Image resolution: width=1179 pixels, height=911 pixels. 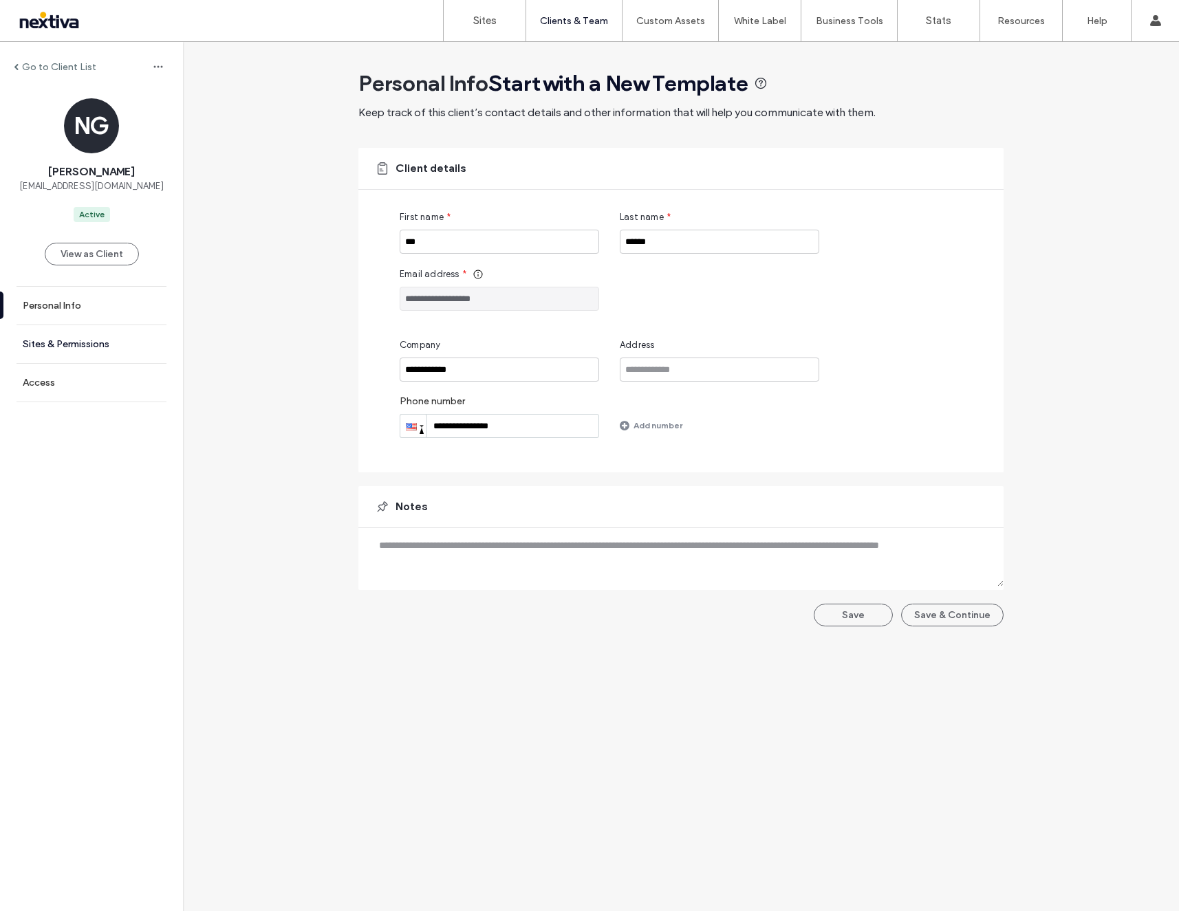 I want to click on span: Help, so click(x=45, y=16).